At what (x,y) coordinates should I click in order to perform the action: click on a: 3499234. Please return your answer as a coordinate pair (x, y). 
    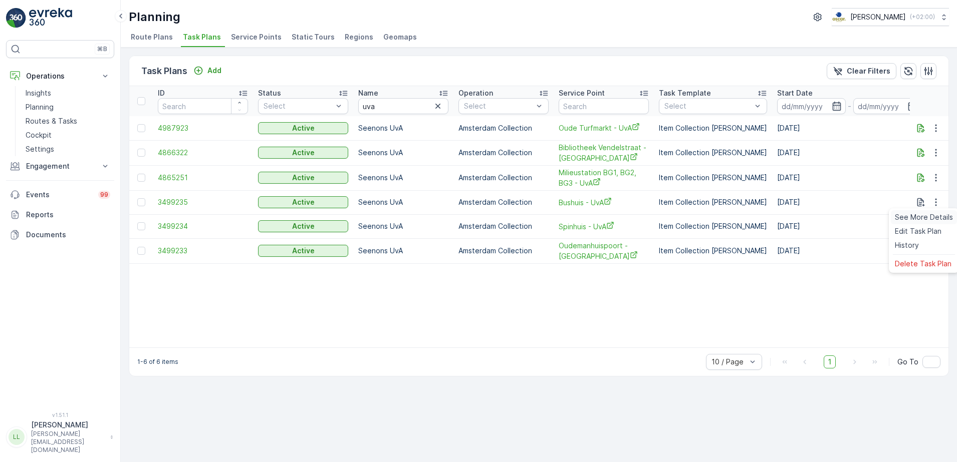
    Looking at the image, I should click on (203, 226).